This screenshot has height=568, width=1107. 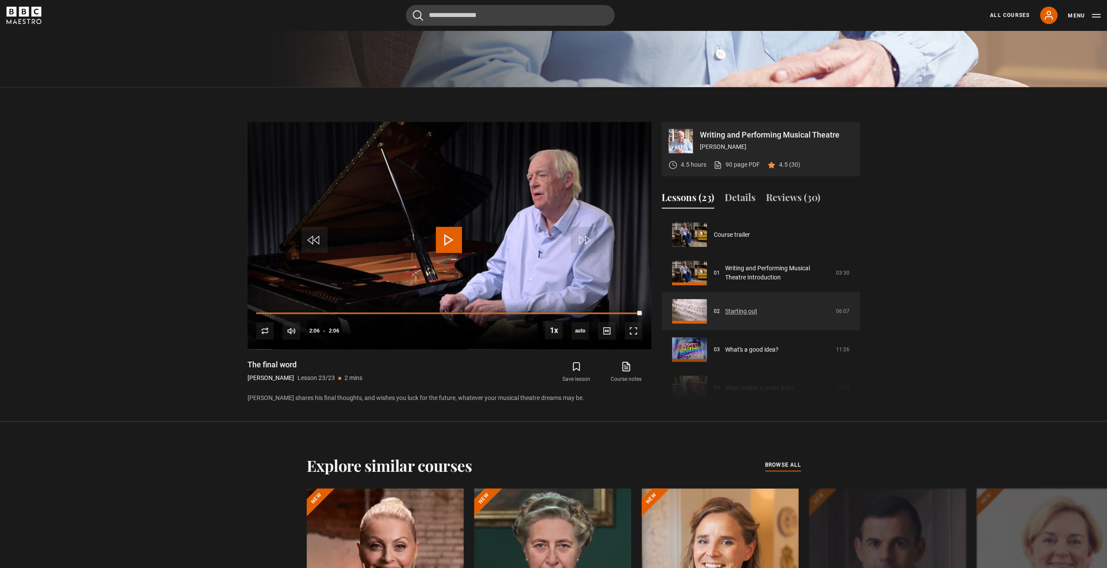 I want to click on button: Details, so click(x=740, y=199).